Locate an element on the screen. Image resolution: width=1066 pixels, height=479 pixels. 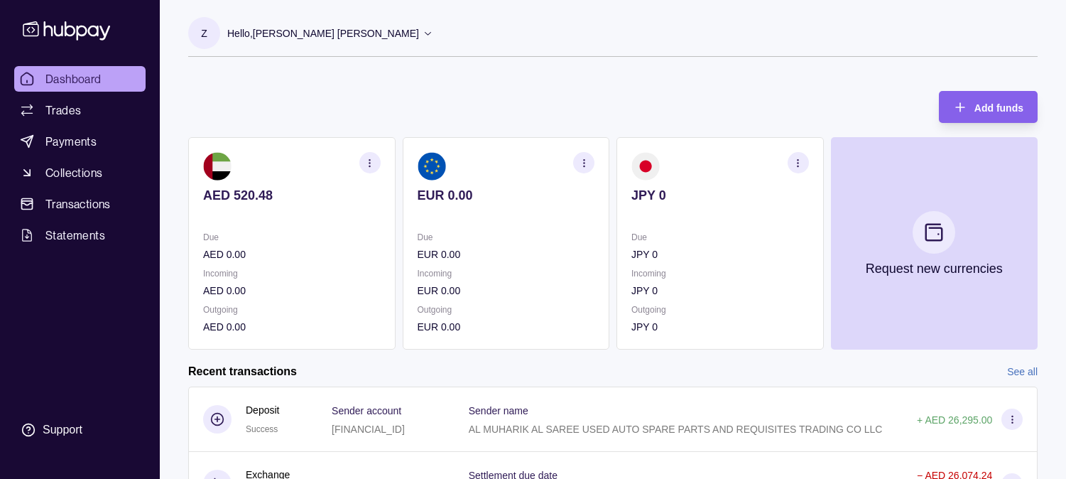
a: Payments is located at coordinates (80, 141).